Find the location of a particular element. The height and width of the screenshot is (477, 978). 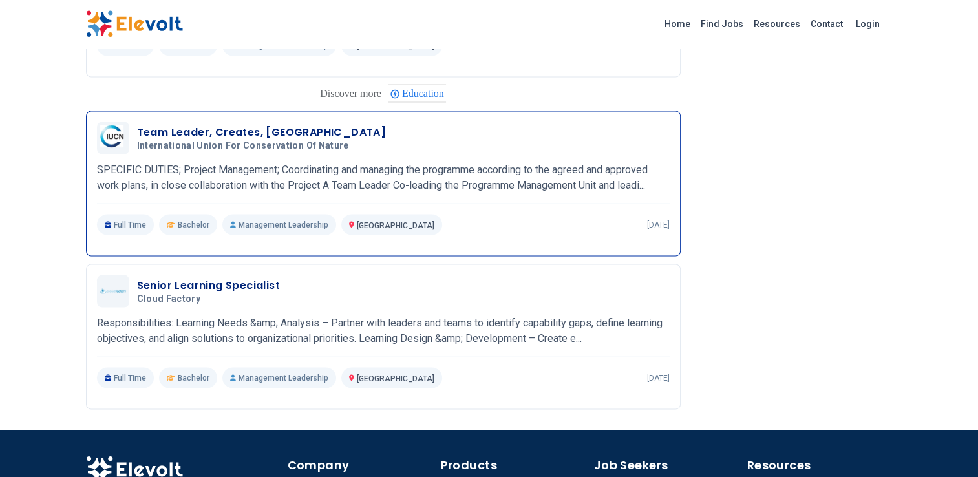

p: Responsibilities: Learning Needs &amp; Analysis – Partner with leaders and teams to identify capa... is located at coordinates (383, 330).